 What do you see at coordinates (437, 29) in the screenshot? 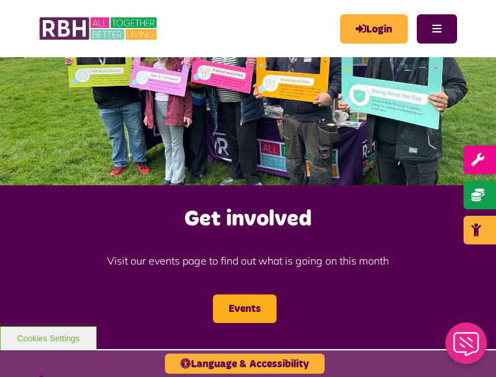
I see `button: Navigation` at bounding box center [437, 29].